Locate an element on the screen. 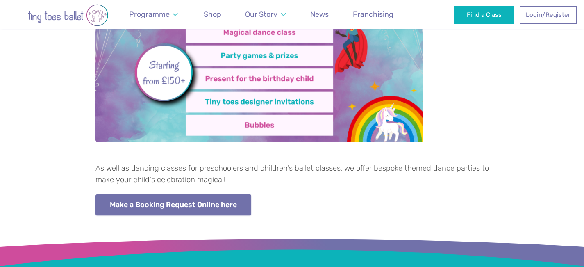 This screenshot has height=267, width=584. span: Franchising is located at coordinates (373, 14).